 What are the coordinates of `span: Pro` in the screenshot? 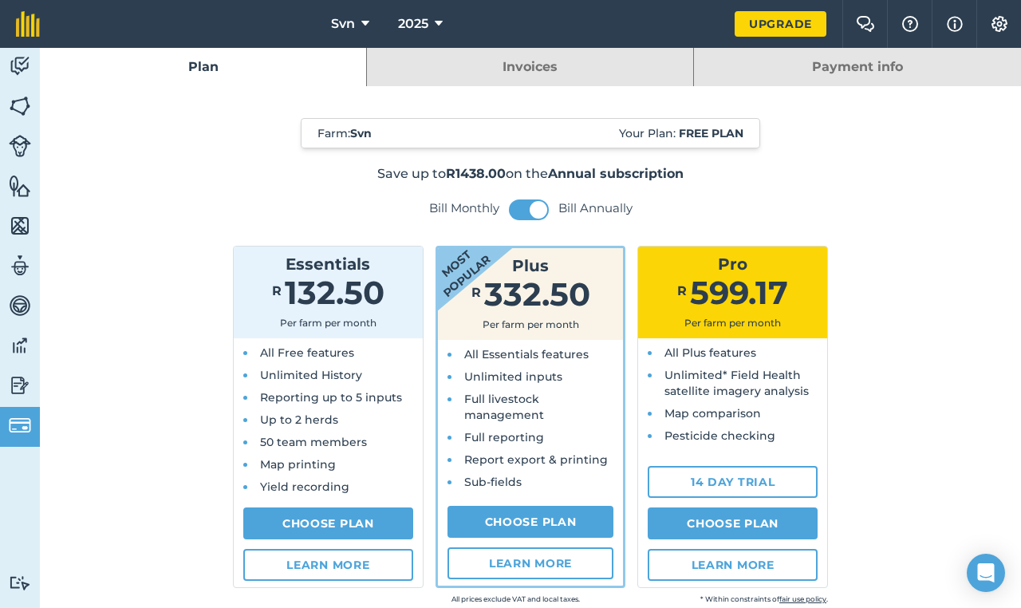 It's located at (732, 264).